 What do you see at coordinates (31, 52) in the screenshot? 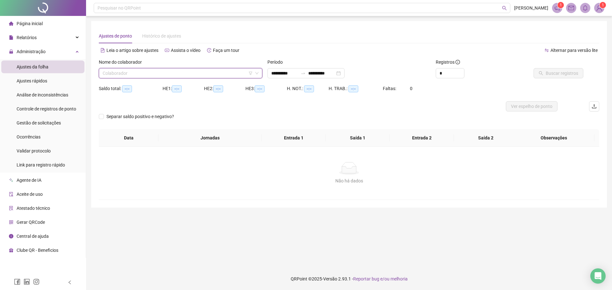
I see `span: Administração` at bounding box center [31, 52].